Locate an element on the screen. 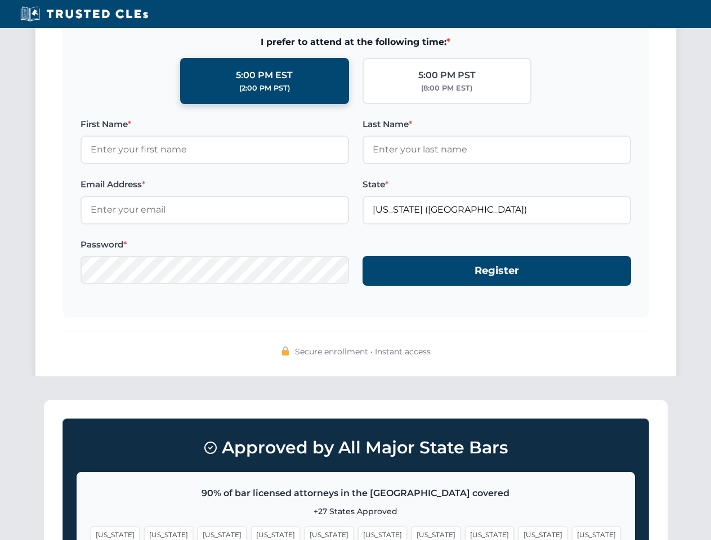 Image resolution: width=711 pixels, height=540 pixels. img: Trusted CLEs is located at coordinates (84, 14).